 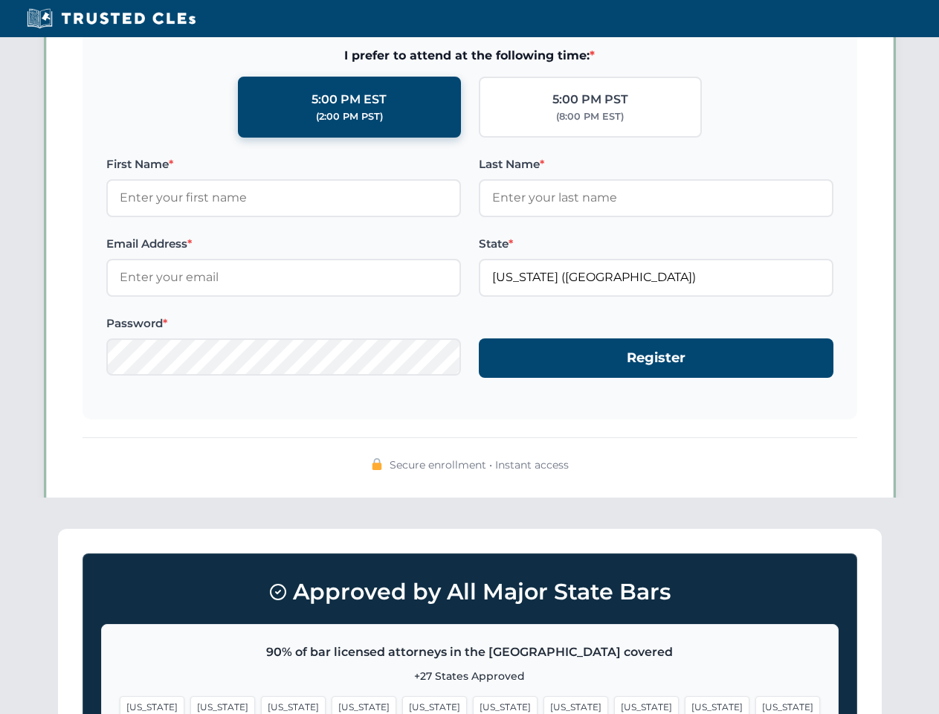 What do you see at coordinates (656, 244) in the screenshot?
I see `label: State` at bounding box center [656, 244].